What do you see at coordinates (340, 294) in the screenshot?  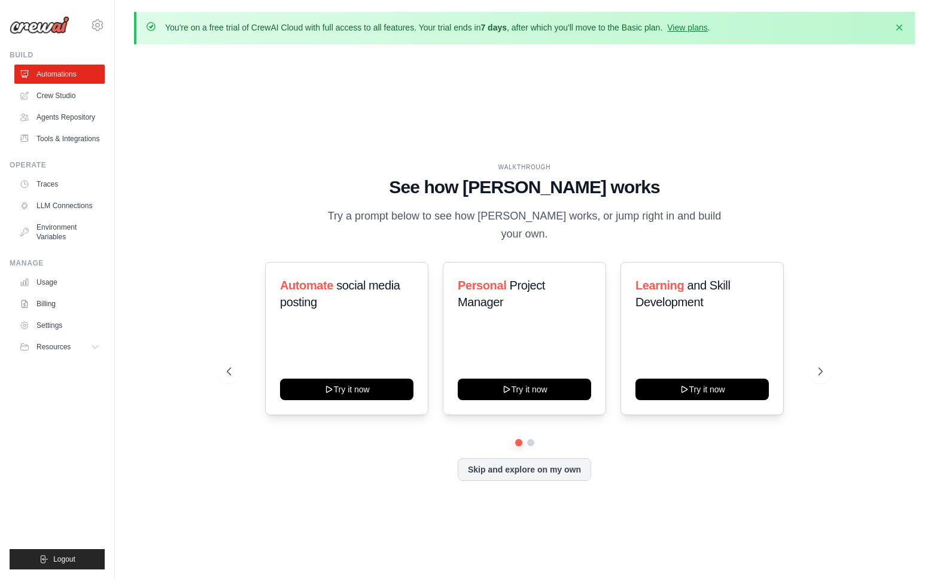 I see `span: social media posting` at bounding box center [340, 294].